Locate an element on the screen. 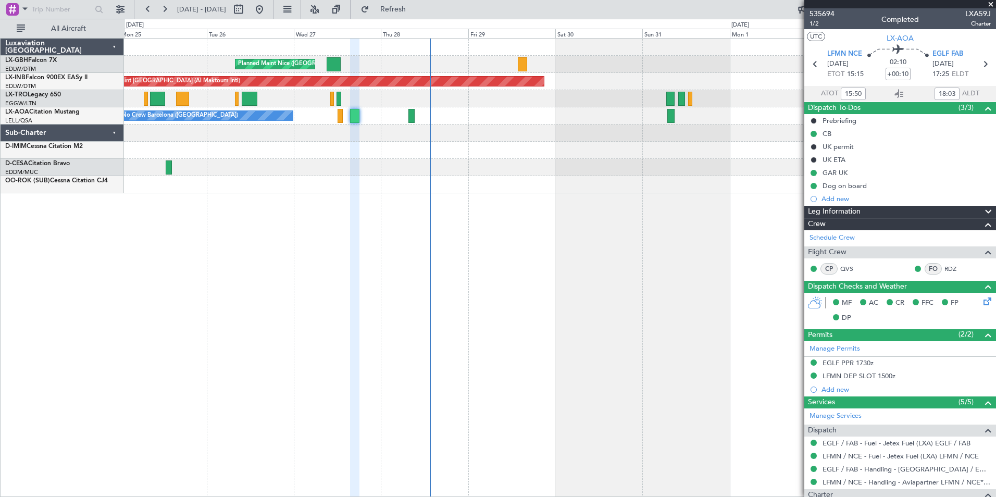 This screenshot has height=497, width=996. div: Mon 25 is located at coordinates (163, 33).